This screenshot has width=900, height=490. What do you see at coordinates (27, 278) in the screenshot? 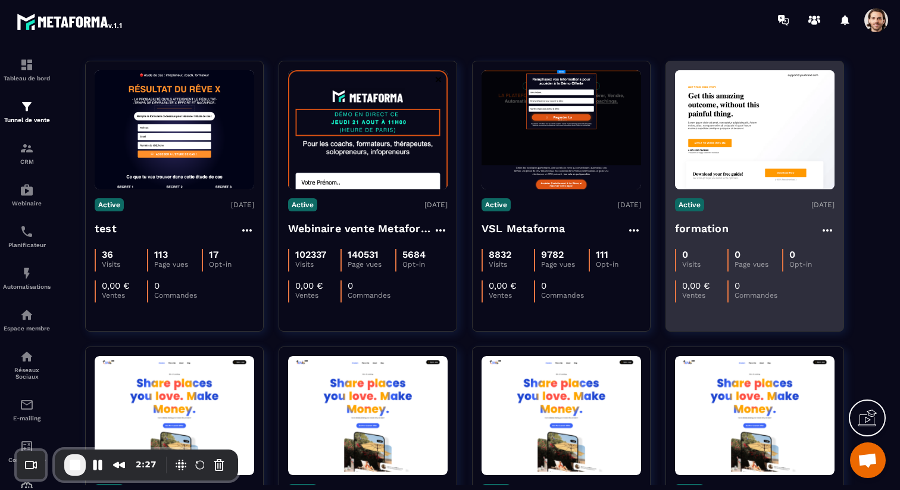
I see `a: automationsautomationsAutomatisations` at bounding box center [27, 278].